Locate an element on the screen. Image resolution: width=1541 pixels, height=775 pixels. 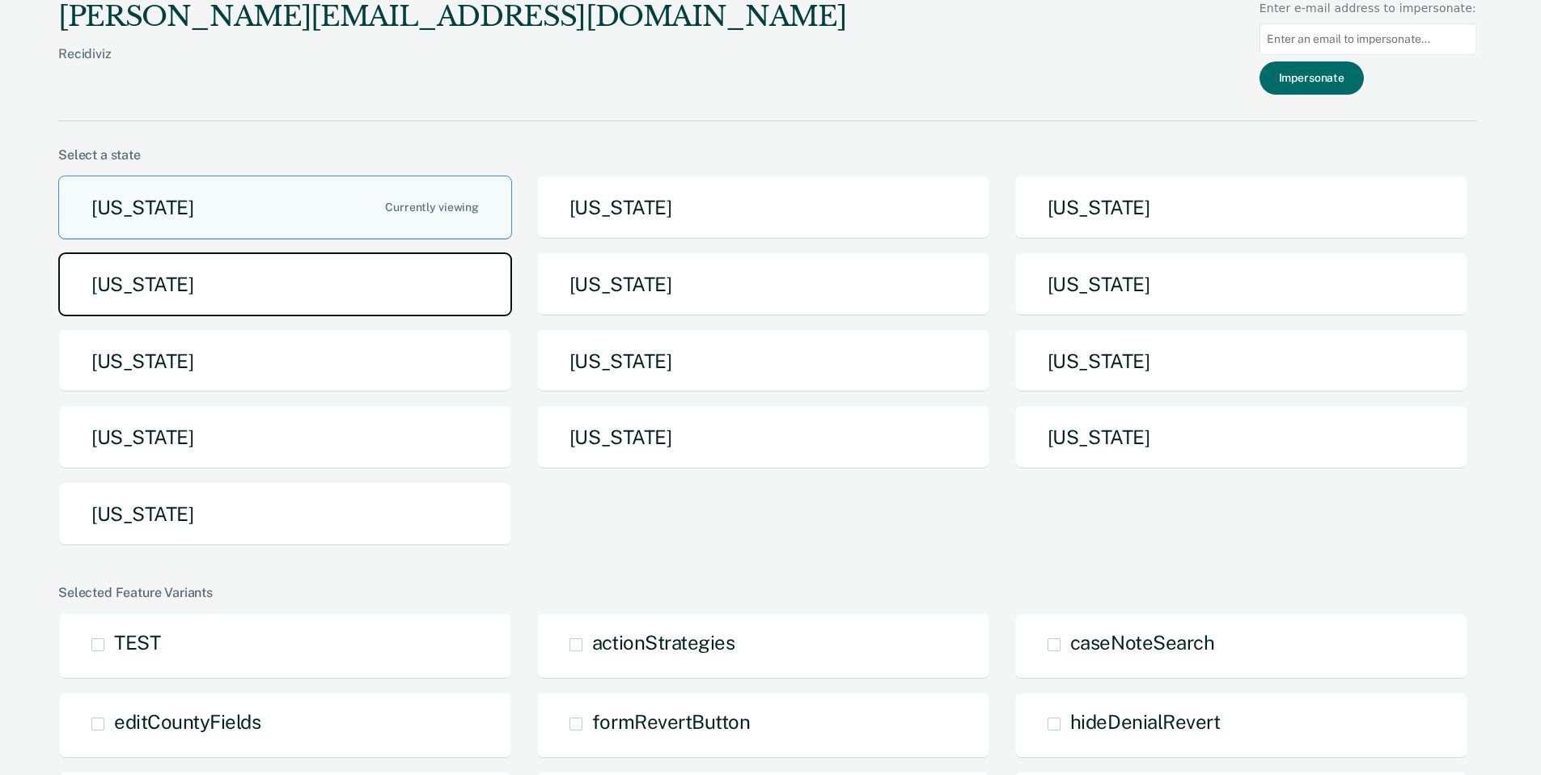
span: formRevertButton is located at coordinates (671, 722).